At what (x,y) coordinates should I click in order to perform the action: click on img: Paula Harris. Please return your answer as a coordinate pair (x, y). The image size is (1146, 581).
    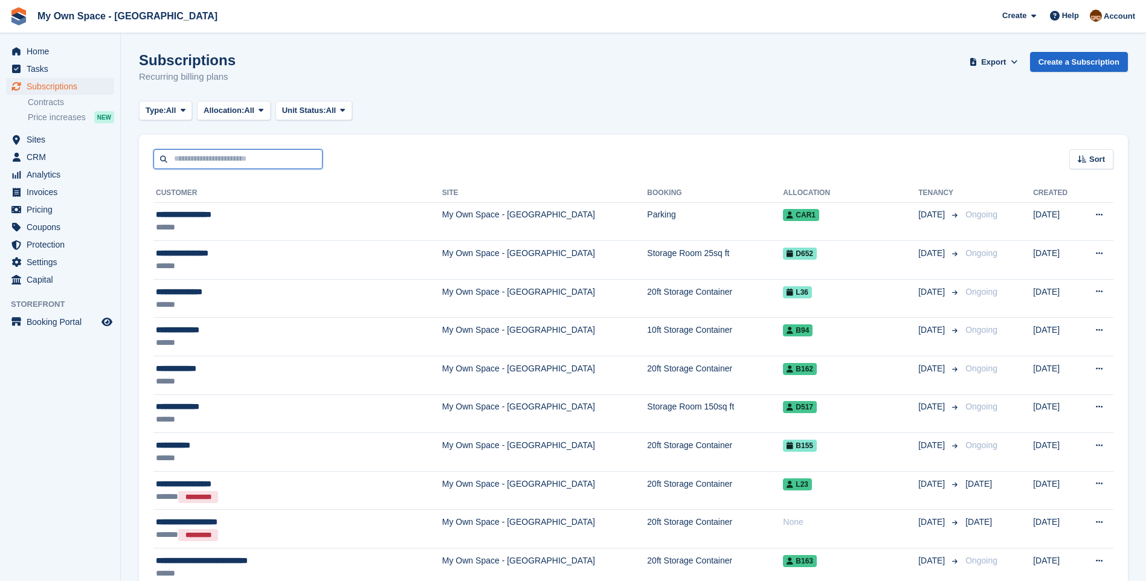
    Looking at the image, I should click on (1096, 16).